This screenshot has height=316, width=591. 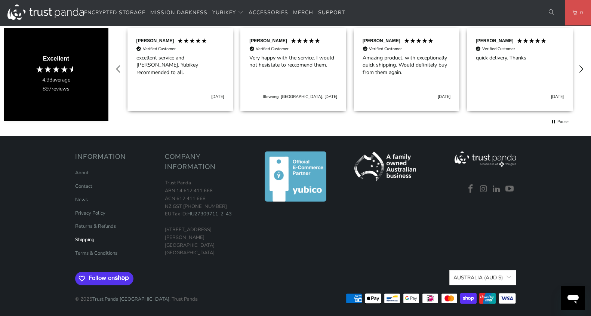 What do you see at coordinates (303, 12) in the screenshot?
I see `span: Merch` at bounding box center [303, 12].